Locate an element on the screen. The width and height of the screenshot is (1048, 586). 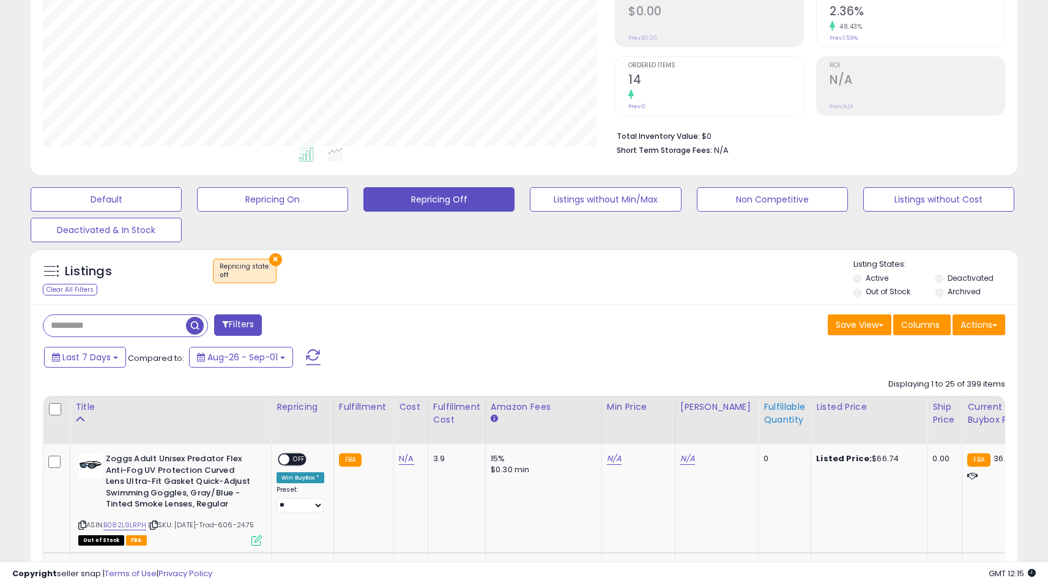
span: Ordered Items is located at coordinates (716, 65).